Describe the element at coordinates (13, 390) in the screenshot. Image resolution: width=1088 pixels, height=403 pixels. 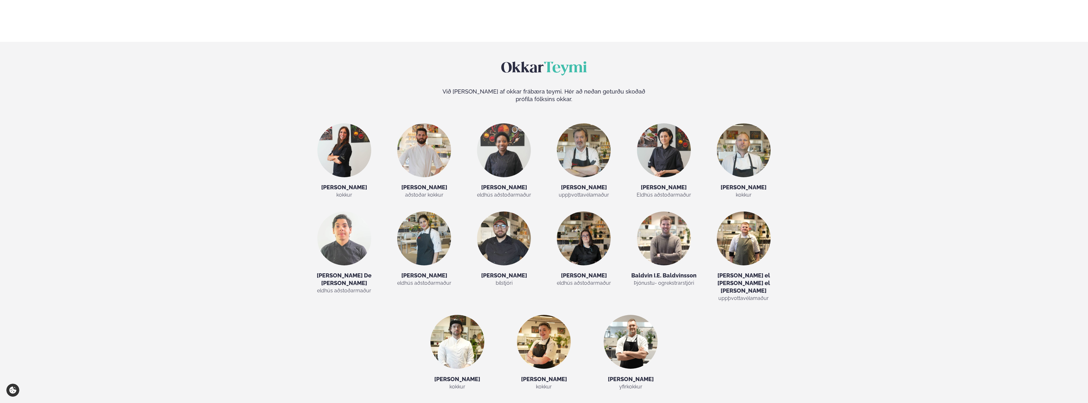
I see `a: Cookie settings` at that location.